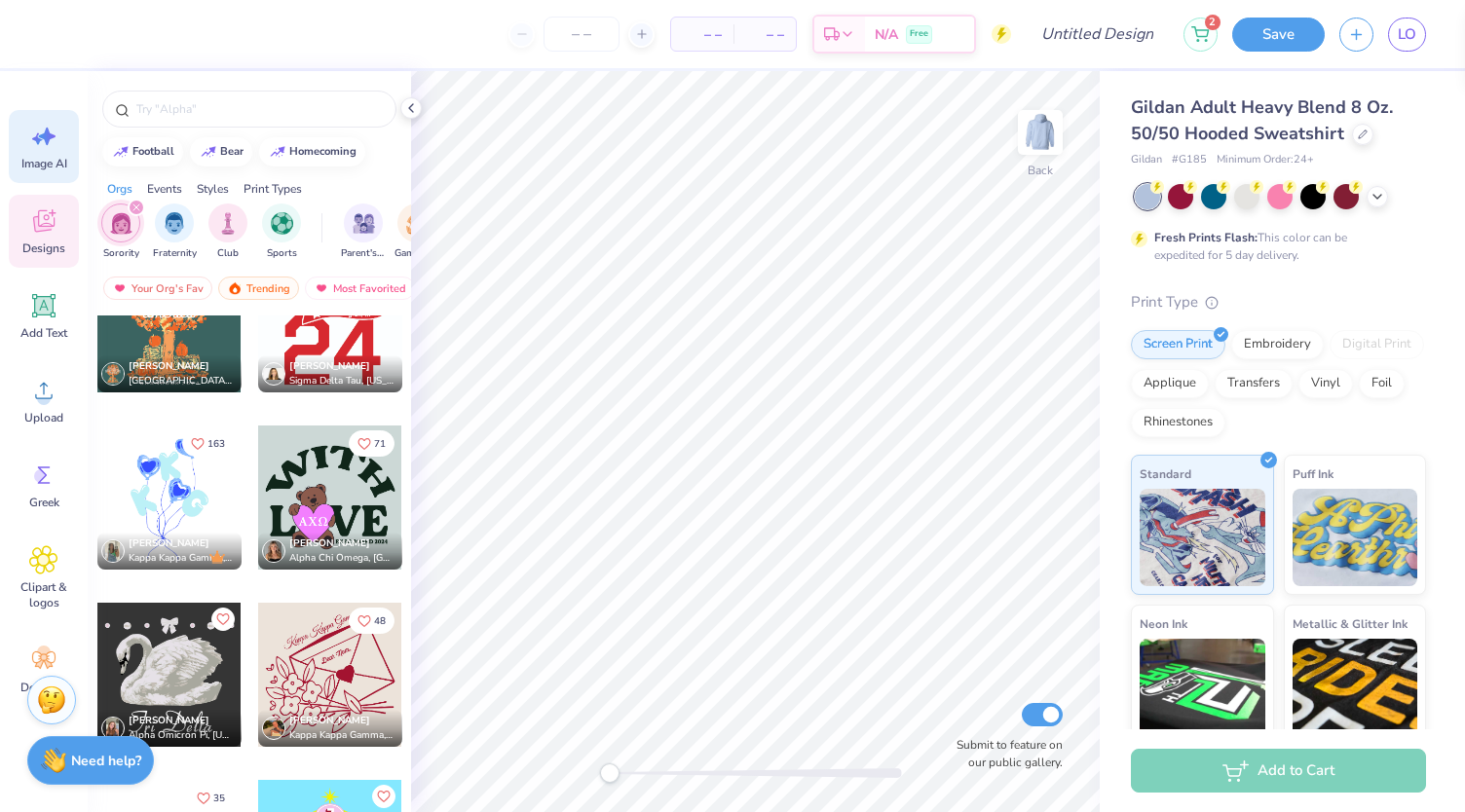 This screenshot has height=812, width=1465. What do you see at coordinates (1325, 384) in the screenshot?
I see `div: Vinyl` at bounding box center [1325, 384].